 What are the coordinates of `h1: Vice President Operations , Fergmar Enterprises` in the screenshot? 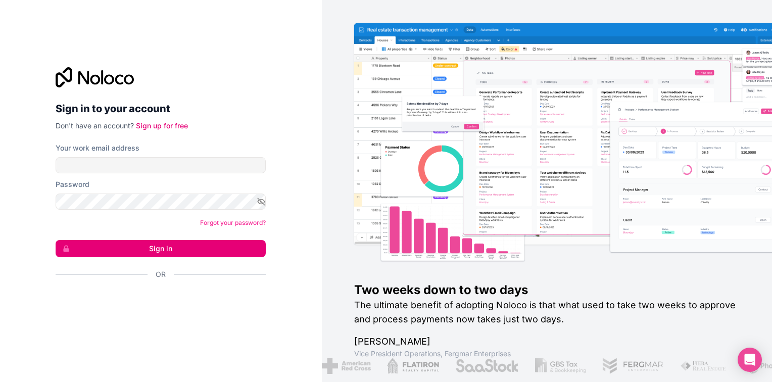 It's located at (547, 354).